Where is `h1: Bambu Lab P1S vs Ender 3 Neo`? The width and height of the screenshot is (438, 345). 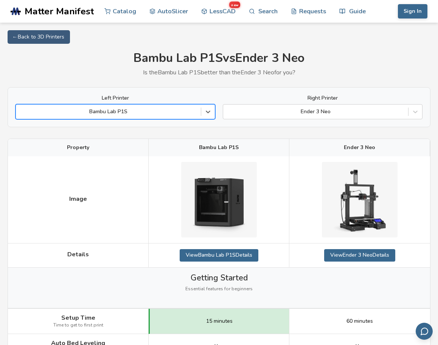
h1: Bambu Lab P1S vs Ender 3 Neo is located at coordinates (219, 58).